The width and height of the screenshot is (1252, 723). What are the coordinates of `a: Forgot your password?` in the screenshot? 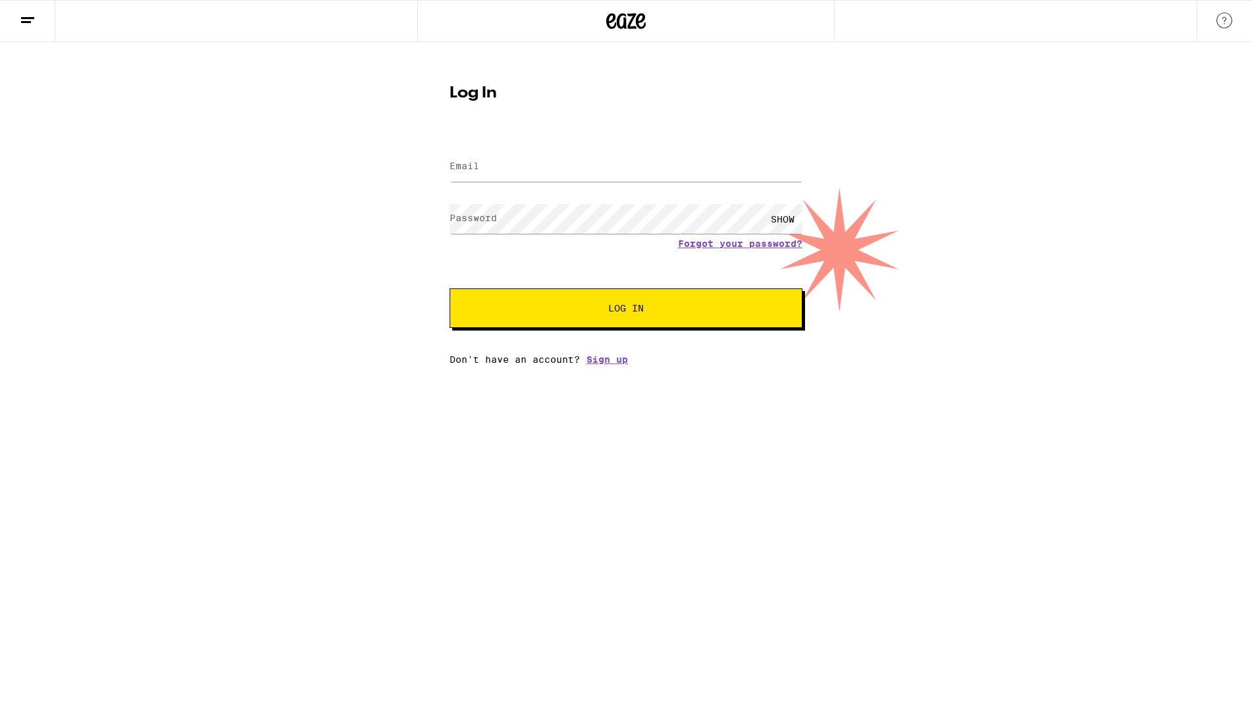 It's located at (740, 244).